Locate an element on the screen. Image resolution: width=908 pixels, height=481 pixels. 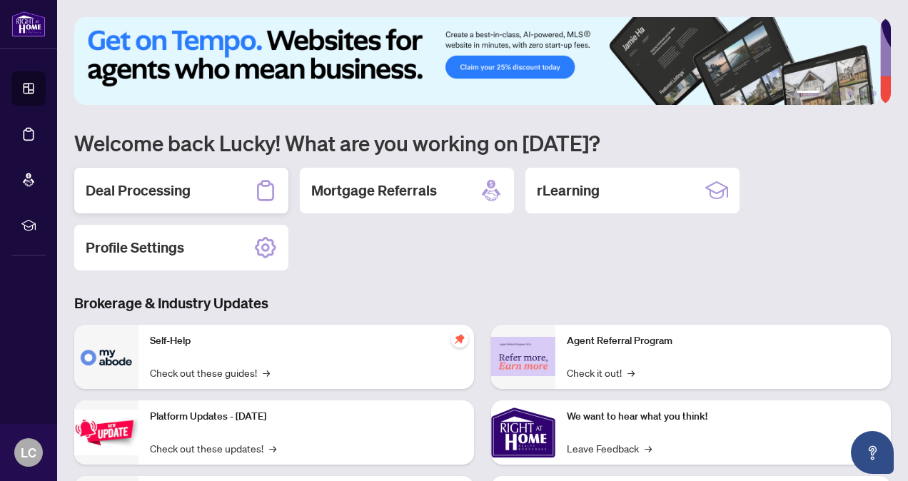
h2: Profile Settings is located at coordinates (135, 248).